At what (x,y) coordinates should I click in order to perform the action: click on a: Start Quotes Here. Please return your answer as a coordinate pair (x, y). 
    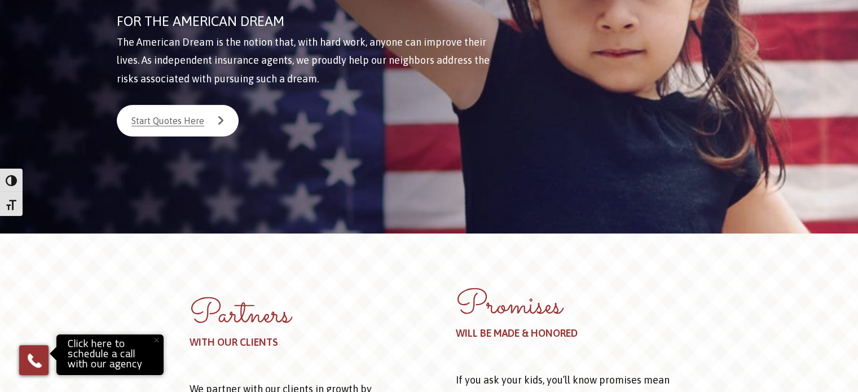
    Looking at the image, I should click on (178, 121).